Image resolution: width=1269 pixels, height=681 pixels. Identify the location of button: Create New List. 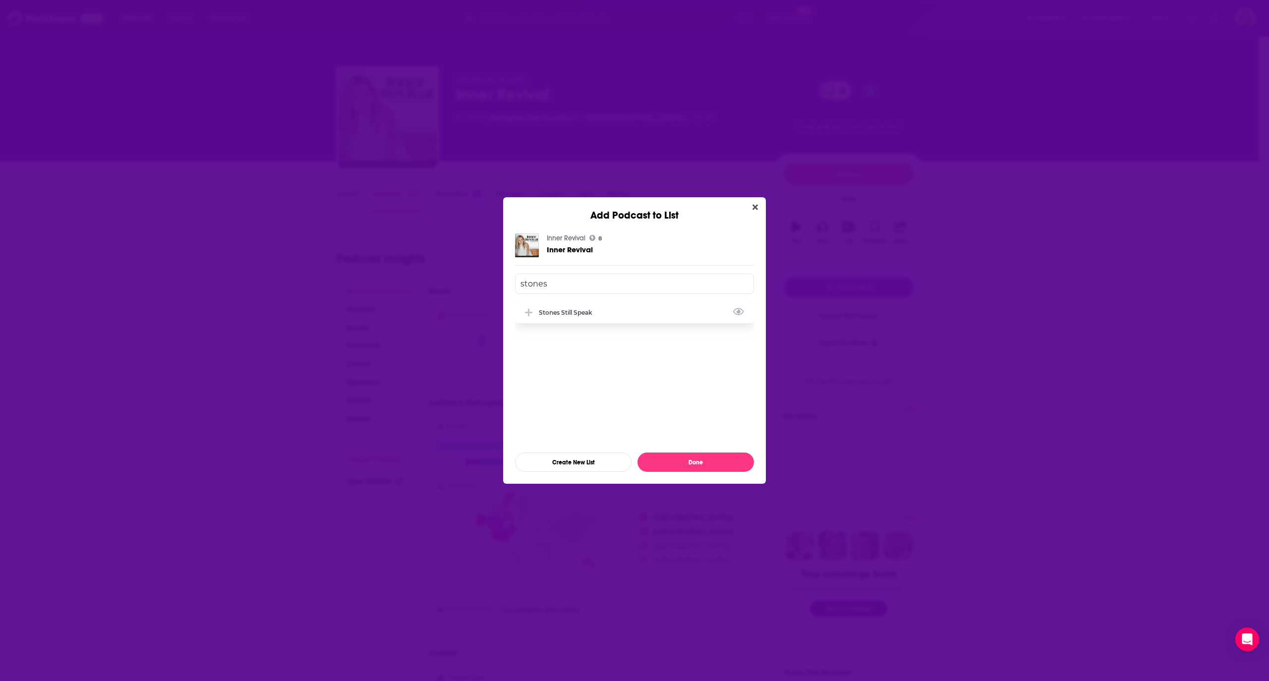
(573, 462).